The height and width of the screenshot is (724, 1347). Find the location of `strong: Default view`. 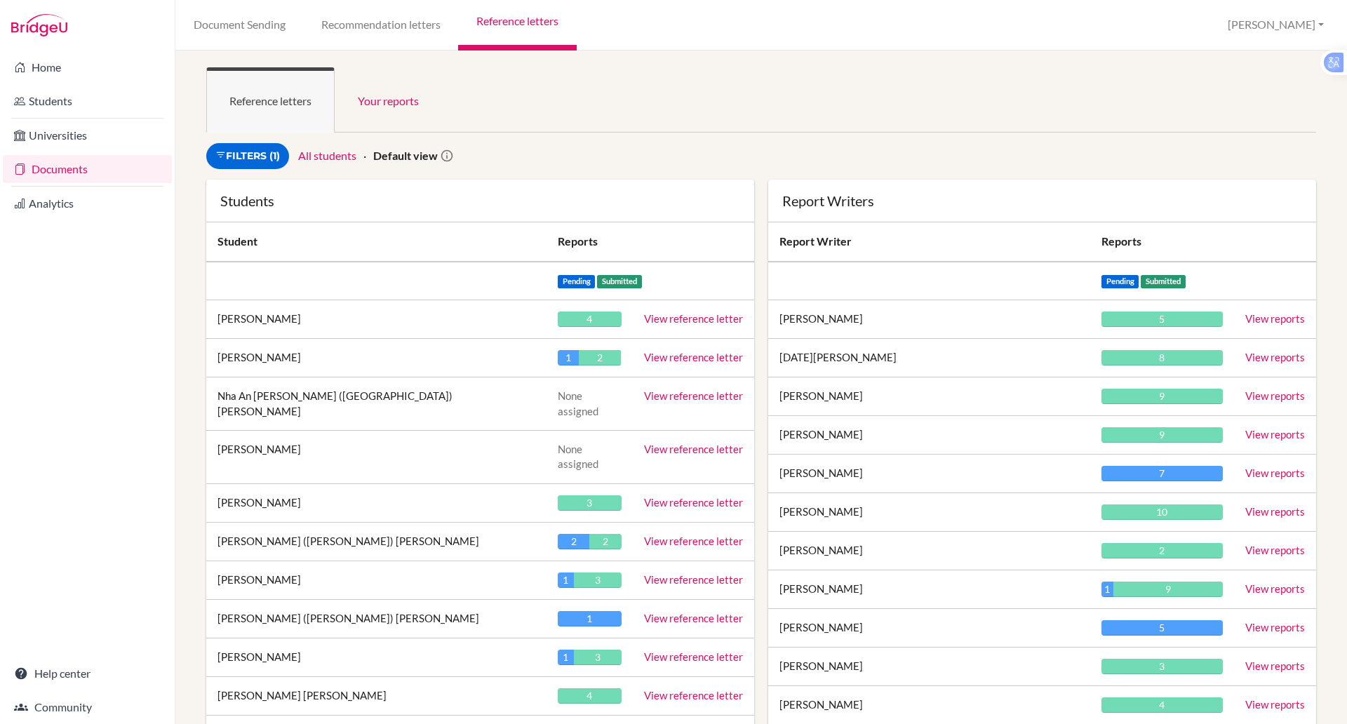

strong: Default view is located at coordinates (406, 155).